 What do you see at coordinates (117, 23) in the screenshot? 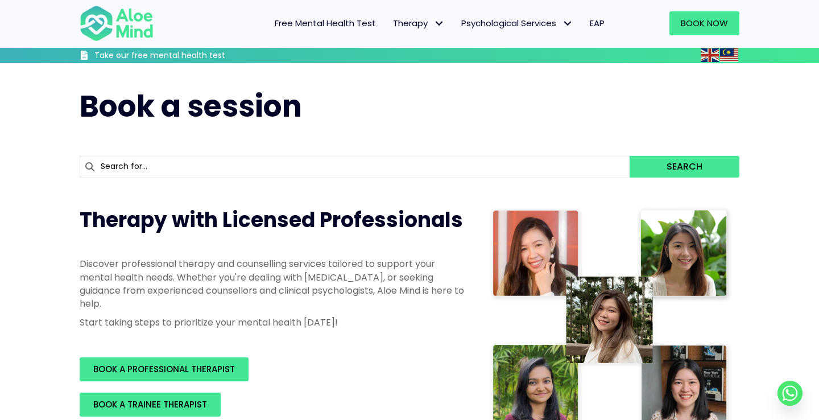
I see `img: Aloe mind Logo` at bounding box center [117, 23].